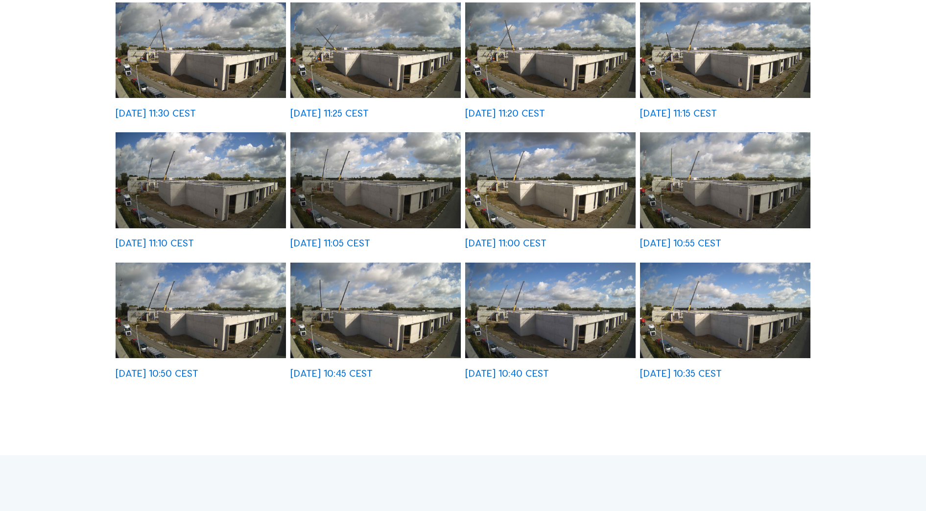 Image resolution: width=926 pixels, height=511 pixels. Describe the element at coordinates (550, 50) in the screenshot. I see `img: image_53219170` at that location.